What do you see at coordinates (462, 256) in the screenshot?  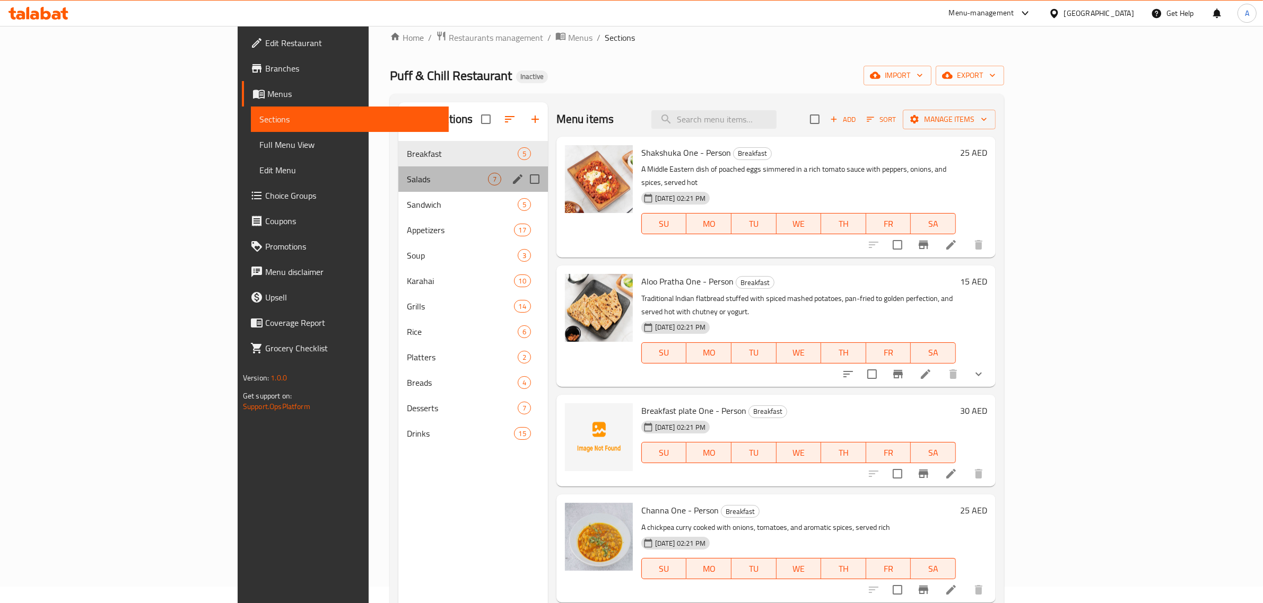 I see `div: Soup` at bounding box center [462, 256].